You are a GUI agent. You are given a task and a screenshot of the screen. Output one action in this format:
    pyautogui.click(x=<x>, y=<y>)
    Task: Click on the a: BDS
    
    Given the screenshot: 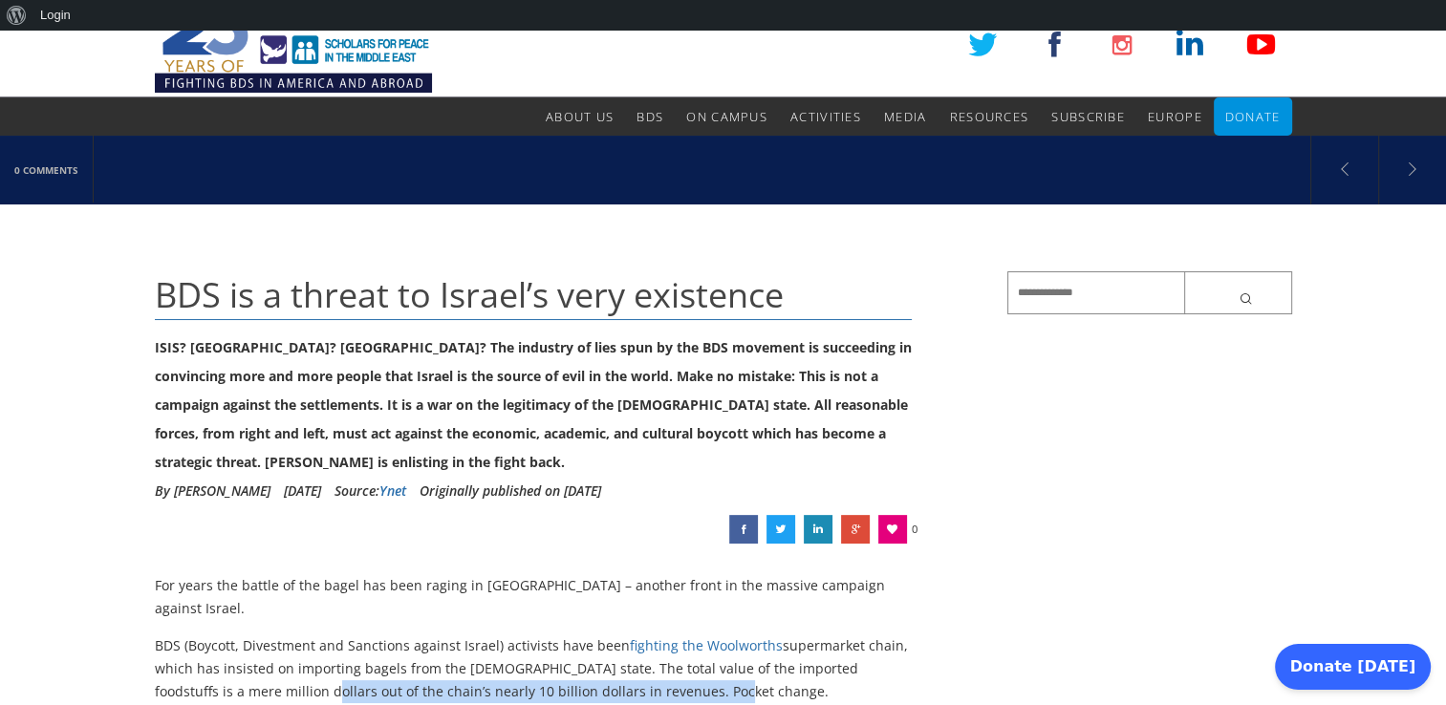 What is the action you would take?
    pyautogui.click(x=650, y=117)
    